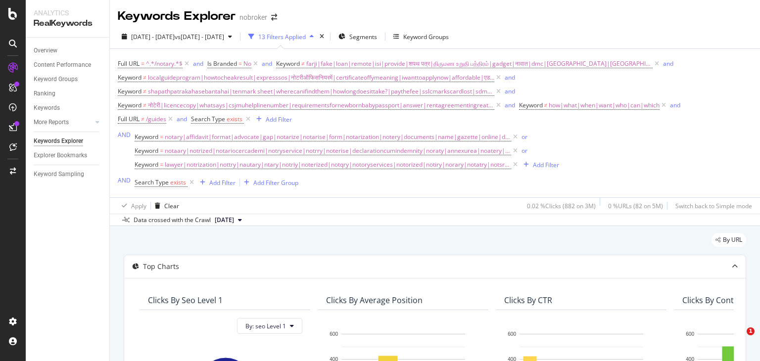  What do you see at coordinates (714, 206) in the screenshot?
I see `div: Switch back to Simple mode` at bounding box center [714, 206].